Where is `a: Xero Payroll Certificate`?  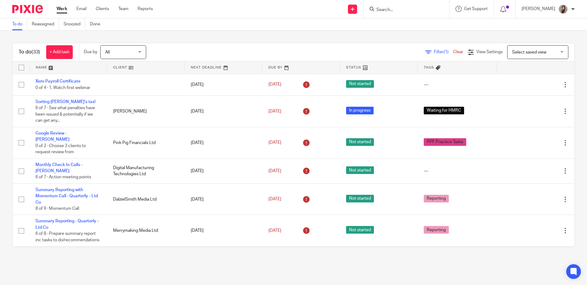
a: Xero Payroll Certificate is located at coordinates (58, 81).